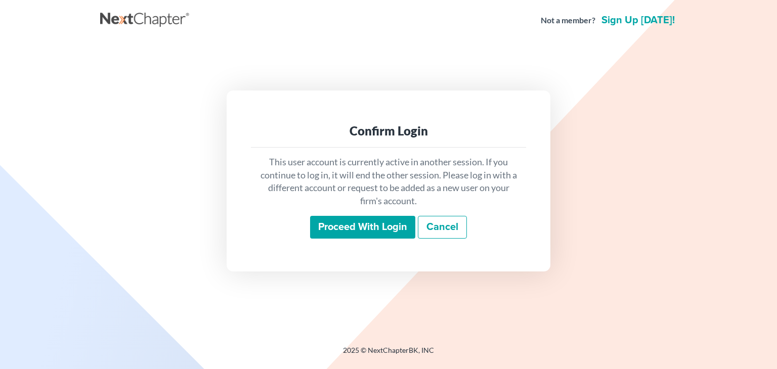 This screenshot has height=369, width=777. What do you see at coordinates (388, 182) in the screenshot?
I see `p: This user account is currently active in another session. If you continue to log in, it will end ...` at bounding box center [388, 182].